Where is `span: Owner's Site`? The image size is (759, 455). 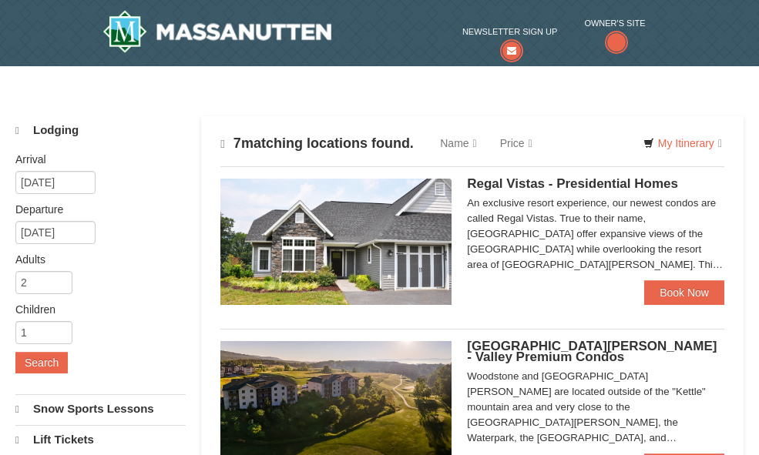
span: Owner's Site is located at coordinates (614, 23).